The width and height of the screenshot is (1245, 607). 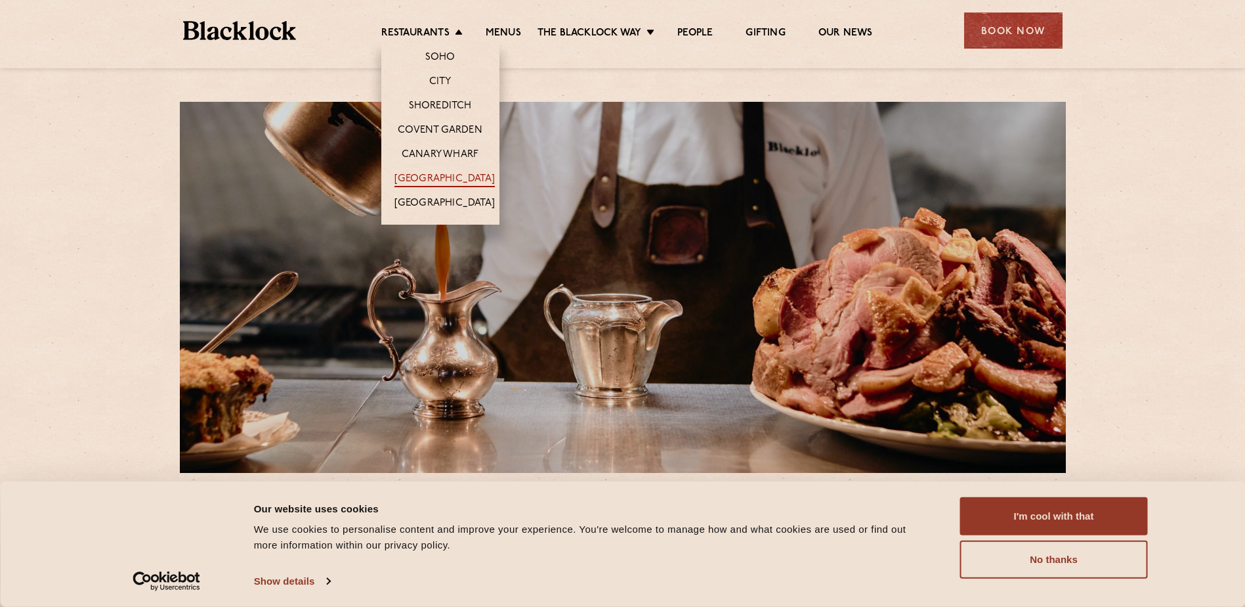 I want to click on a: Our News, so click(x=846, y=34).